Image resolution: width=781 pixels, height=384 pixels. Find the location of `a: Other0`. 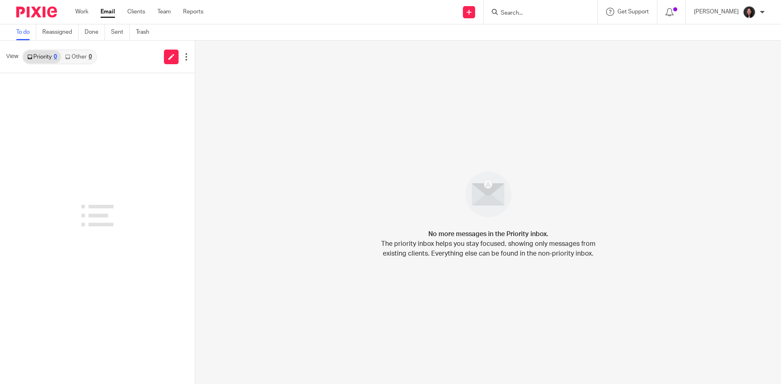

a: Other0 is located at coordinates (78, 57).